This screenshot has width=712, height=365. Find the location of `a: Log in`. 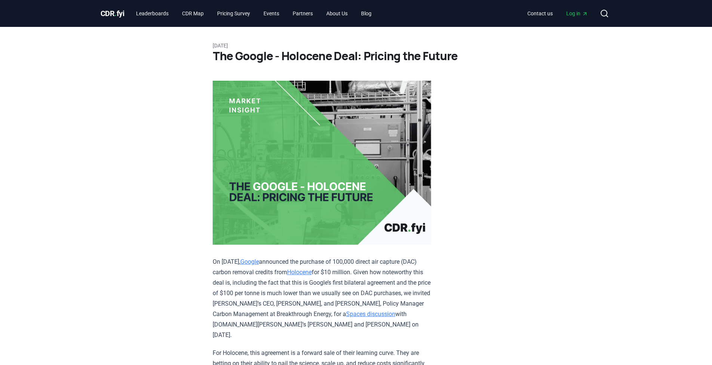

a: Log in is located at coordinates (577, 13).